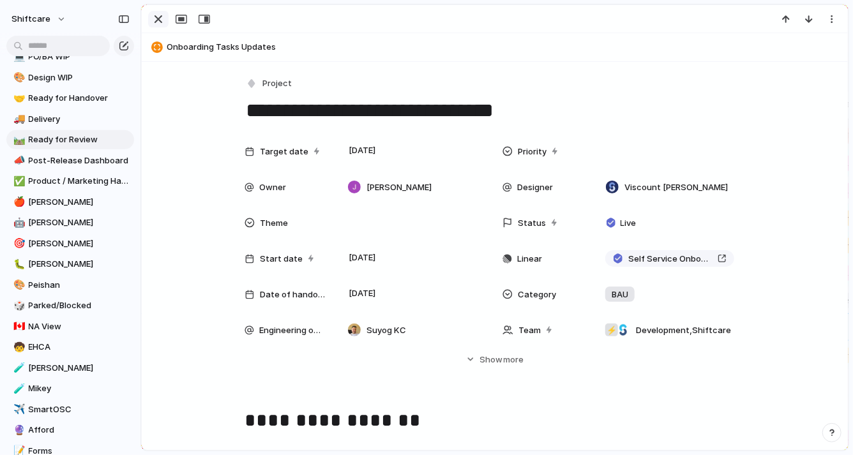 This screenshot has height=455, width=853. I want to click on span: more, so click(514, 360).